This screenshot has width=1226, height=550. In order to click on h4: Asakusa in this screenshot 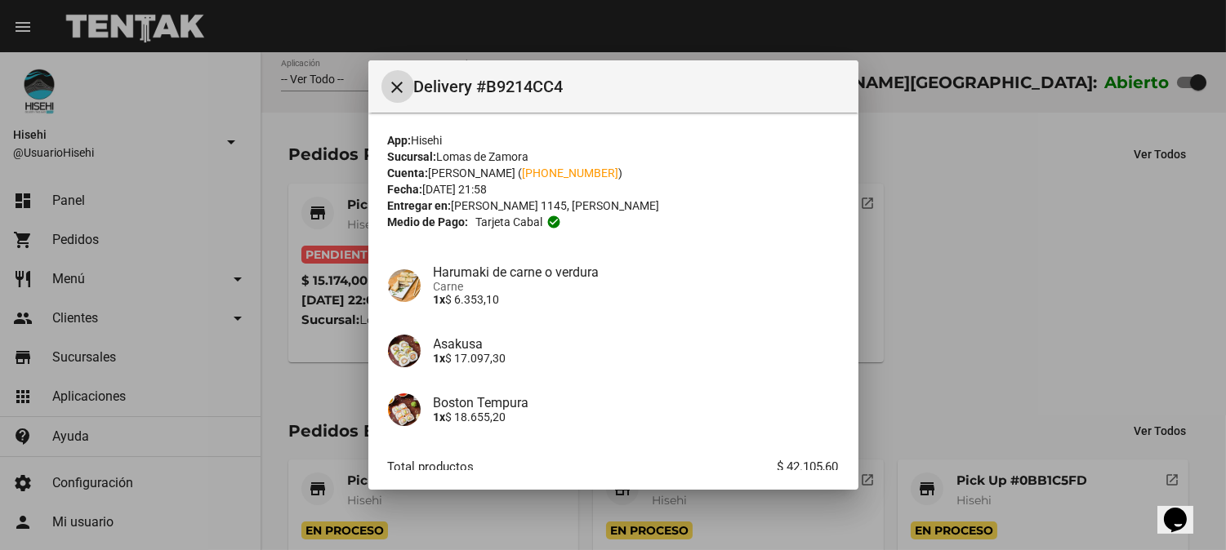, I will do `click(636, 344)`.